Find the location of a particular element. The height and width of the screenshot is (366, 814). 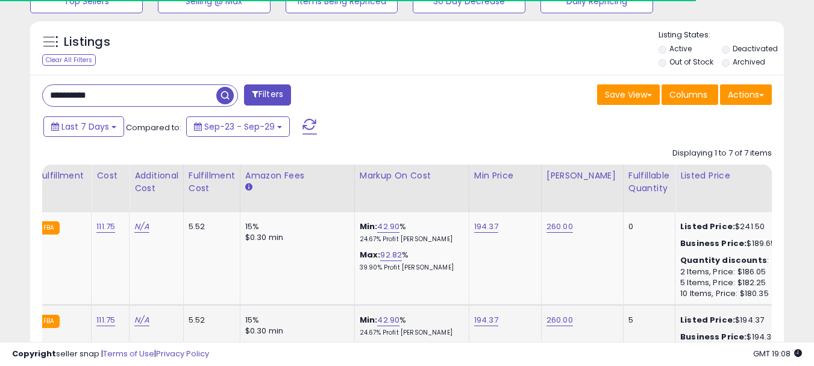

div: 0 is located at coordinates (647, 227).